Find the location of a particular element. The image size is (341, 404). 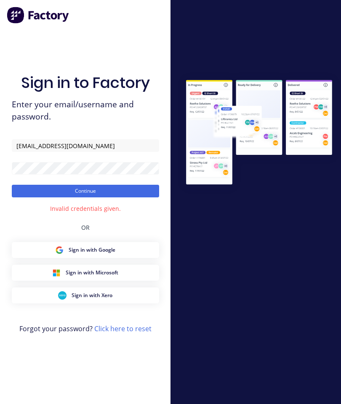

img: Sign in is located at coordinates (259, 133).